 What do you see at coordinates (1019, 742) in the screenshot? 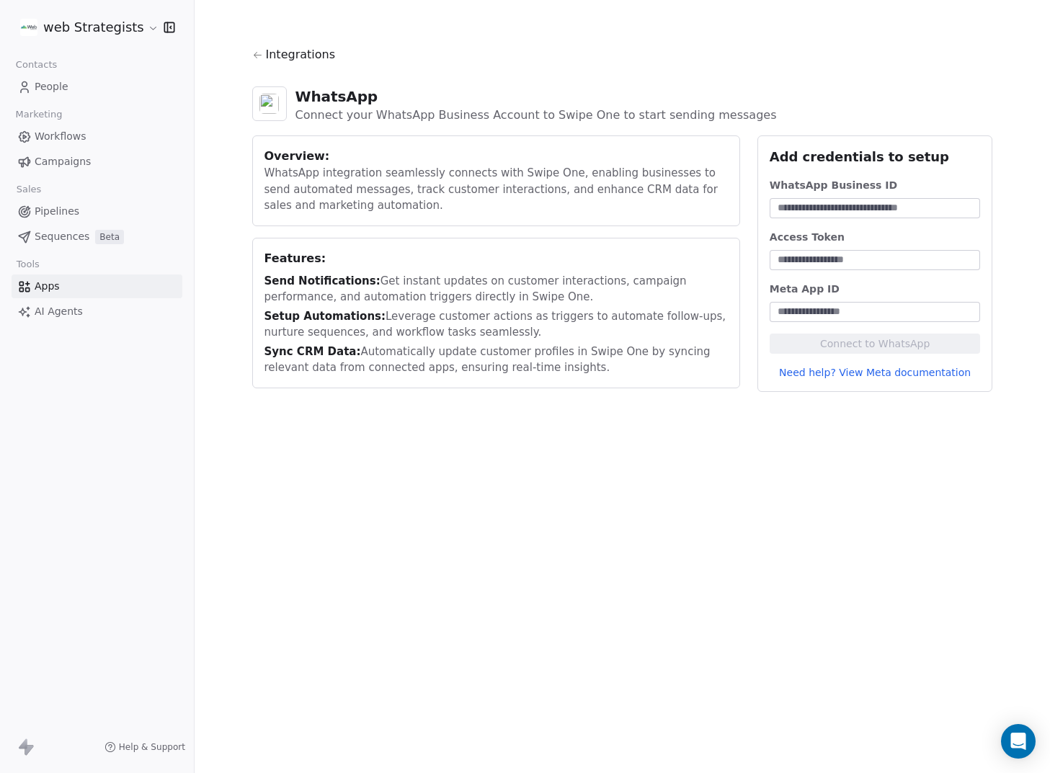
I see `div: Open Intercom Messenger` at bounding box center [1019, 742].